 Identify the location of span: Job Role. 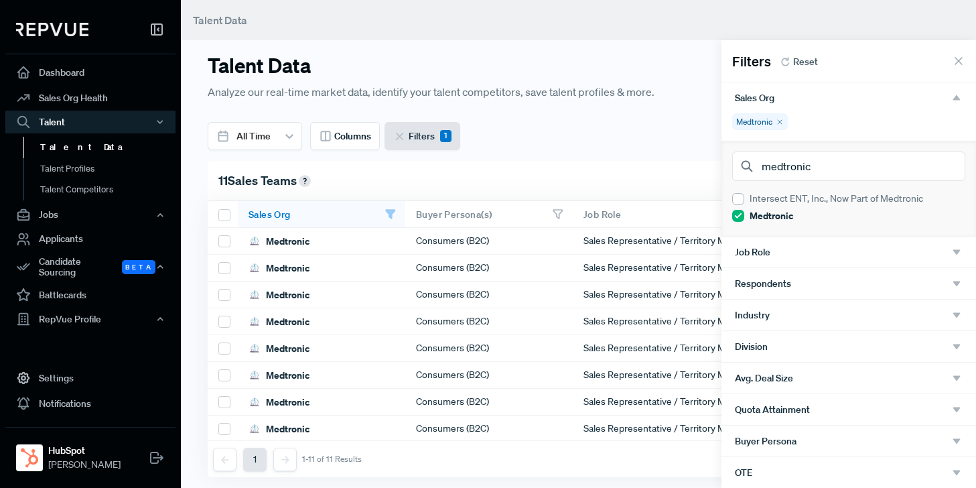
(752, 252).